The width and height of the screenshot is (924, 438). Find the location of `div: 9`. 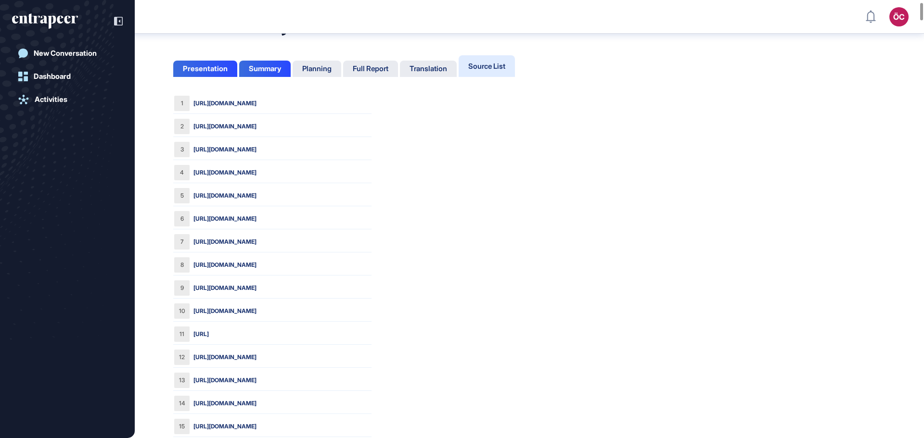

div: 9 is located at coordinates (182, 288).